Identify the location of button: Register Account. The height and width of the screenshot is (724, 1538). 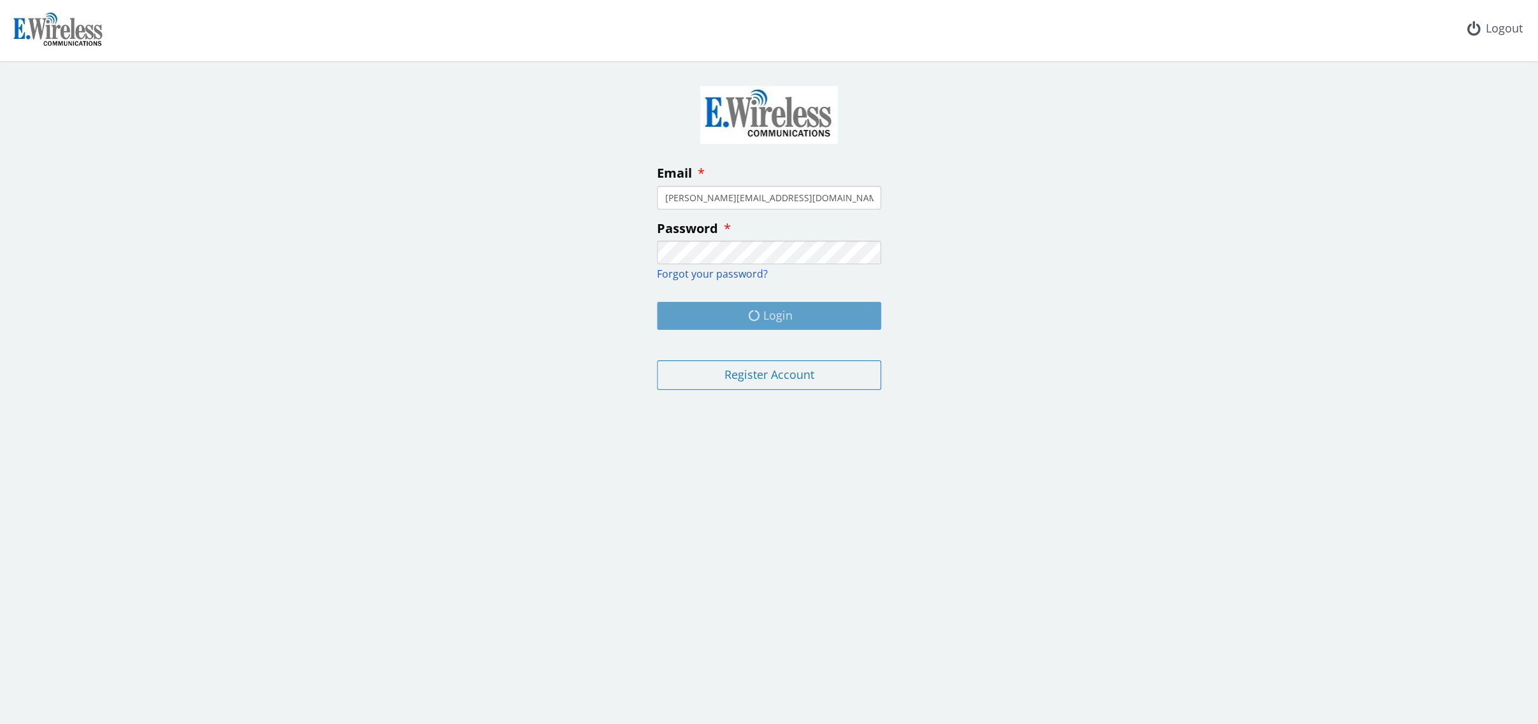
(769, 375).